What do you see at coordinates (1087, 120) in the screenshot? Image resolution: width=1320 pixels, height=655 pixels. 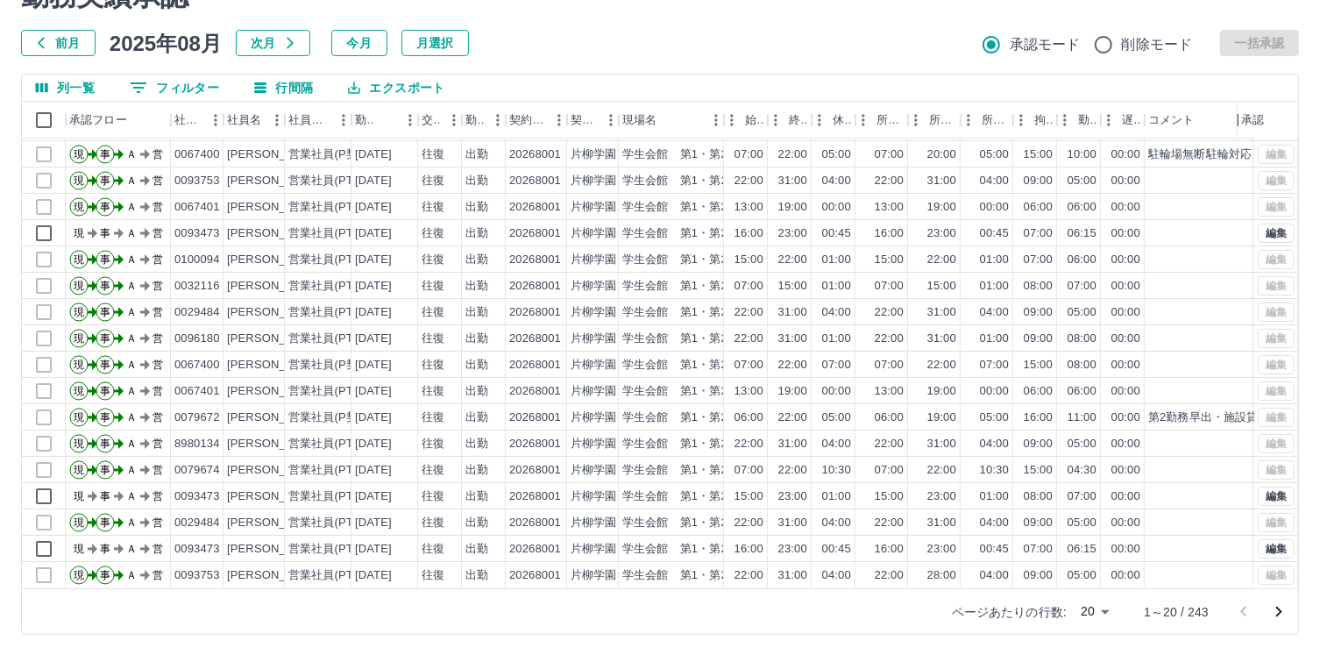 I see `div: 勤務` at bounding box center [1087, 120].